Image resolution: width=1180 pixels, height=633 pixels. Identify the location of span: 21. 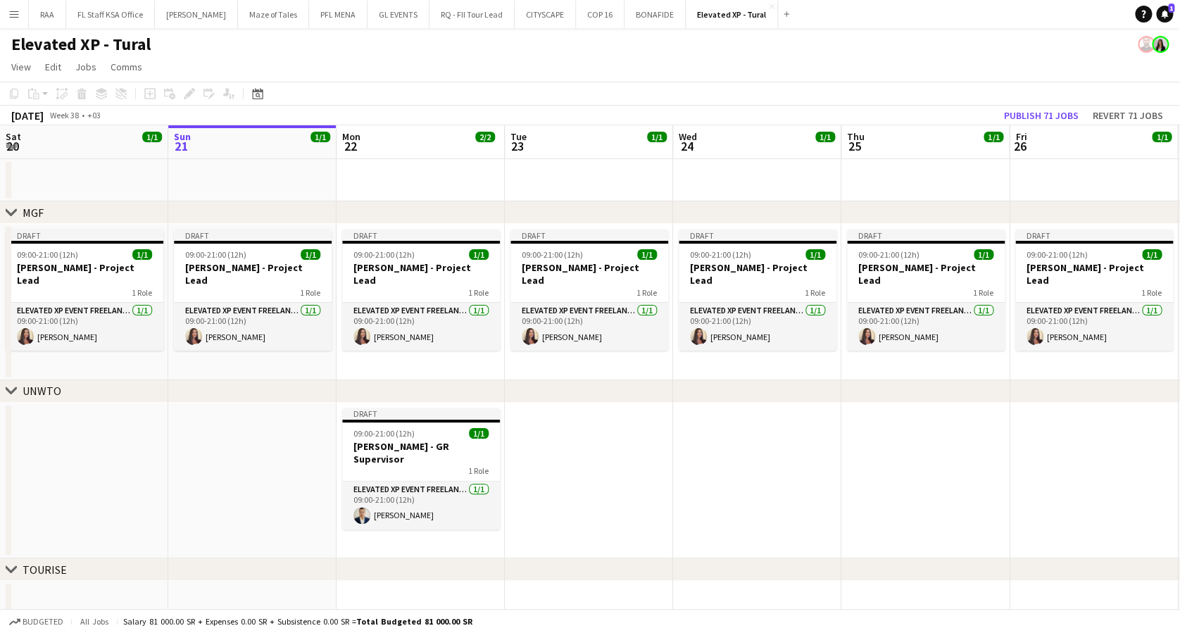
(181, 146).